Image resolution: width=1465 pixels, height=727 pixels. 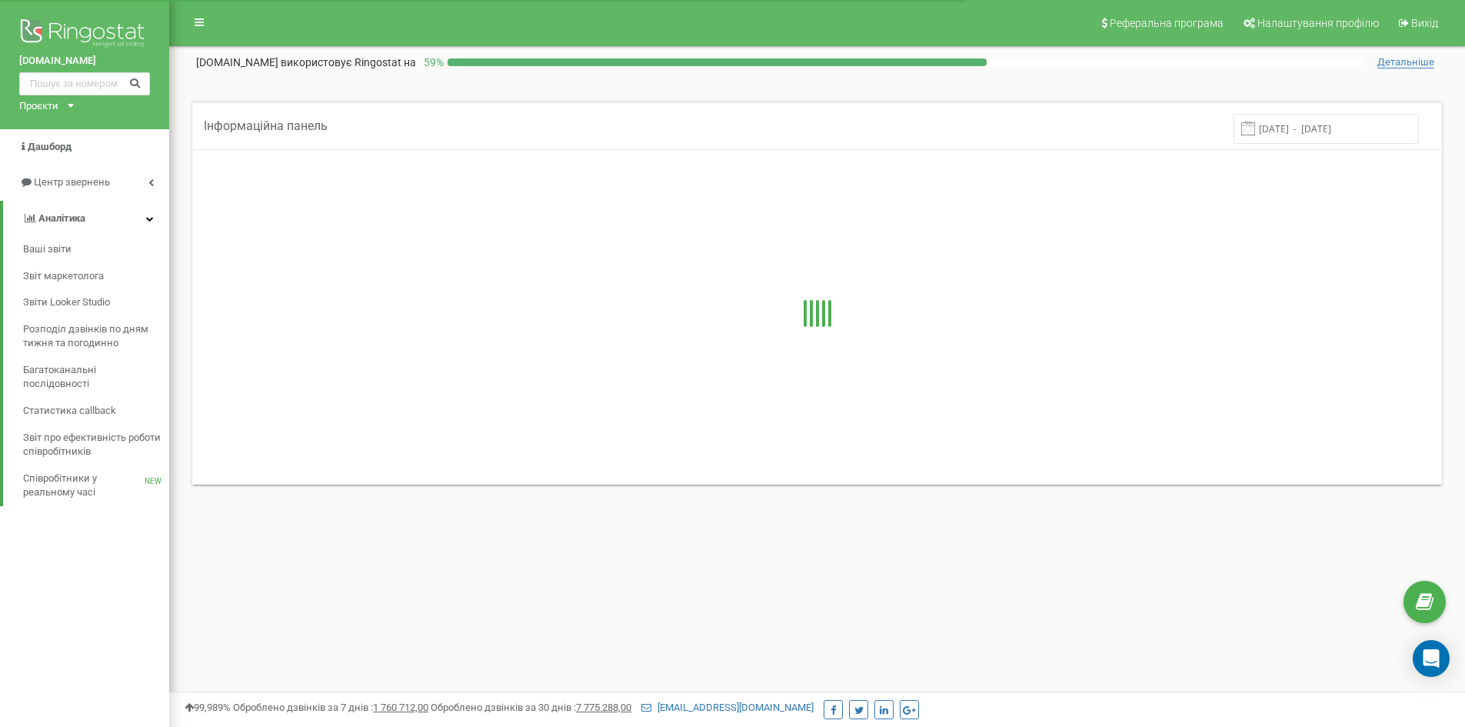 I want to click on span: Оброблено дзвінків за 30 днів :, so click(x=531, y=707).